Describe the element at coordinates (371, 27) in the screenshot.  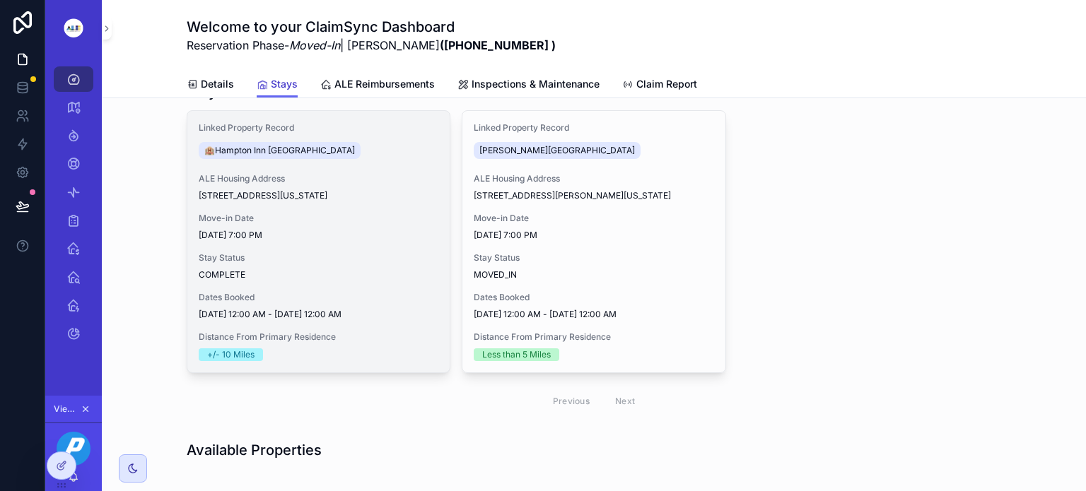
I see `h1: Welcome to your ClaimSync Dashboard` at that location.